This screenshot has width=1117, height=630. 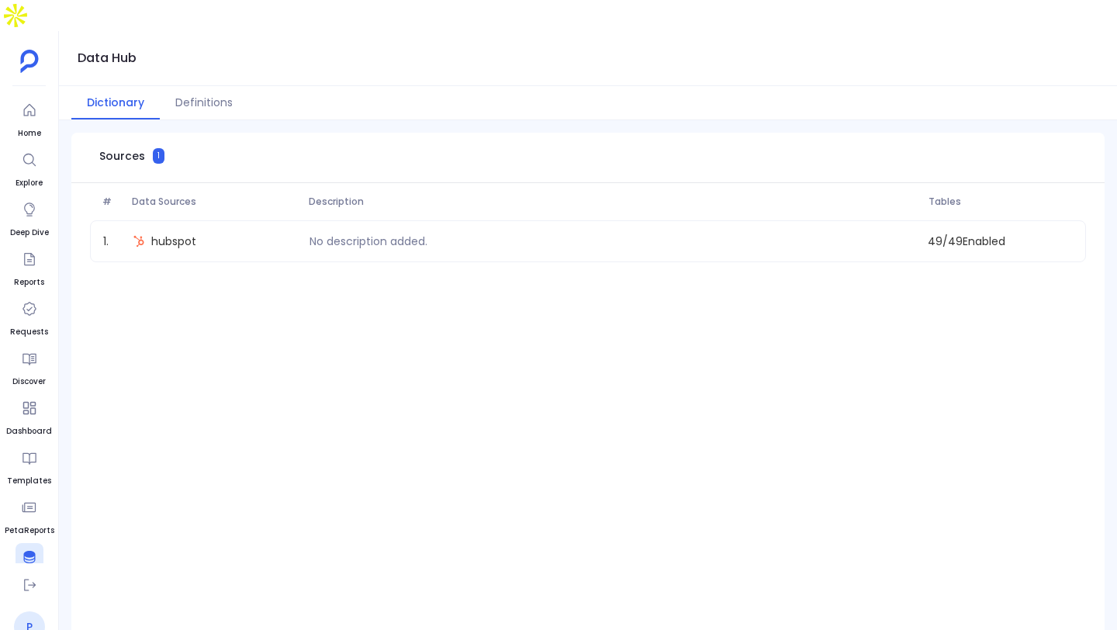 What do you see at coordinates (29, 118) in the screenshot?
I see `a: Home` at bounding box center [29, 118].